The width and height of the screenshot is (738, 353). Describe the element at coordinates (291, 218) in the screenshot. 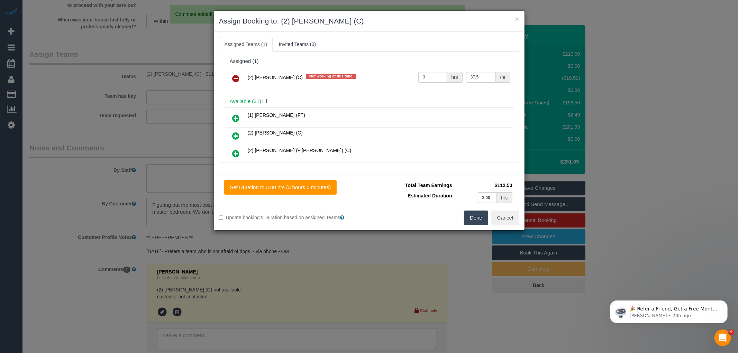

I see `label: Update booking's Duration based on assigned Teams` at that location.